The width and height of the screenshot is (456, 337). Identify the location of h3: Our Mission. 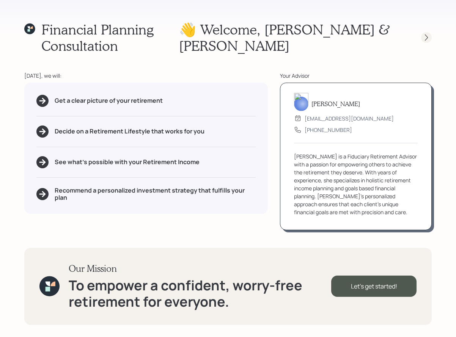
(200, 269).